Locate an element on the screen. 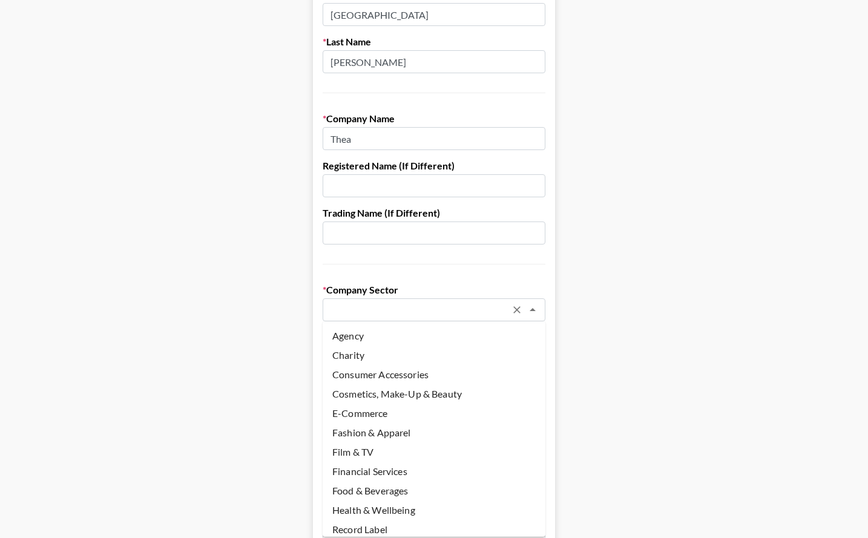 Image resolution: width=868 pixels, height=538 pixels. li: Agency is located at coordinates (434, 336).